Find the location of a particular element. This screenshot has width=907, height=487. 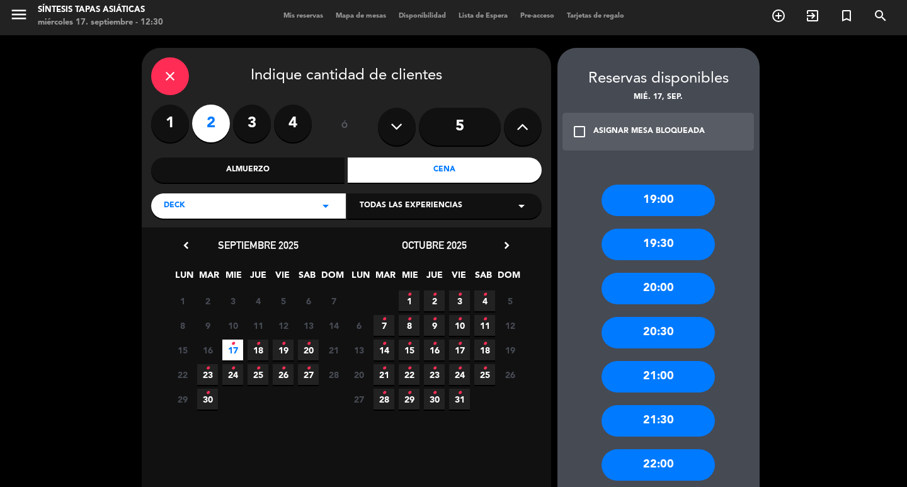

span: 31 is located at coordinates (459, 399).